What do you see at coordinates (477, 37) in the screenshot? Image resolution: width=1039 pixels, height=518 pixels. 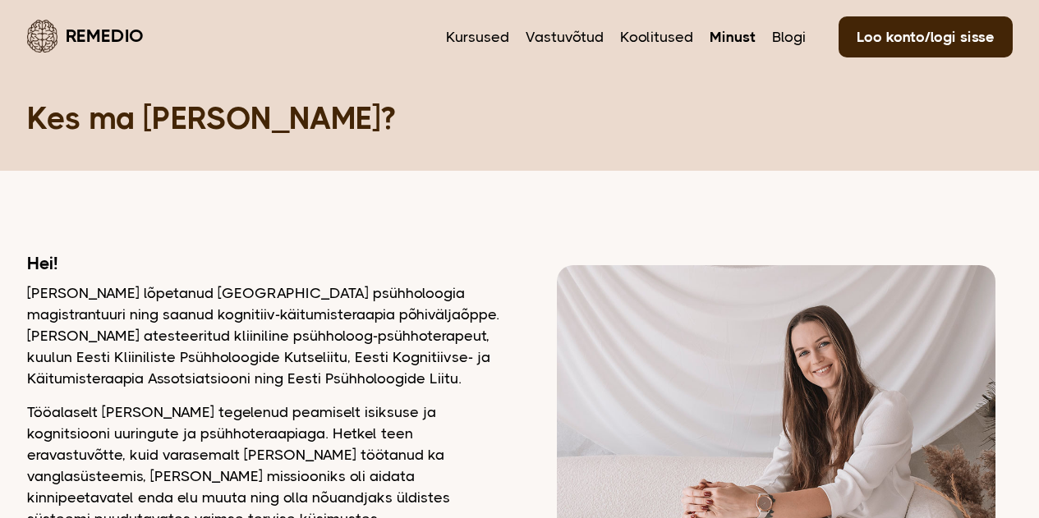 I see `a: Kursused` at bounding box center [477, 37].